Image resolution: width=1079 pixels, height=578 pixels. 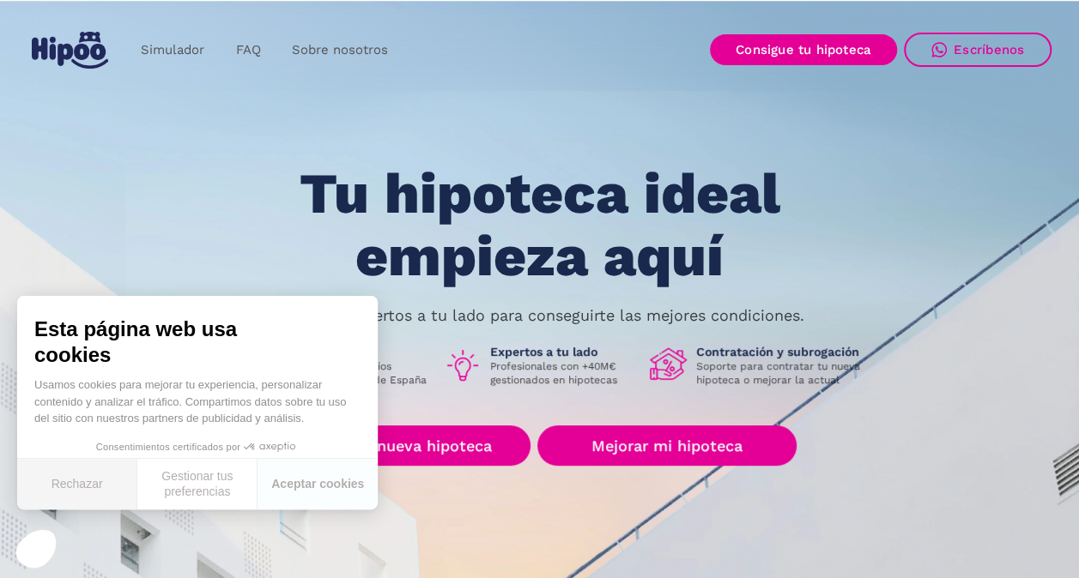 What do you see at coordinates (784, 352) in the screenshot?
I see `h1: Contratación y subrogación` at bounding box center [784, 352].